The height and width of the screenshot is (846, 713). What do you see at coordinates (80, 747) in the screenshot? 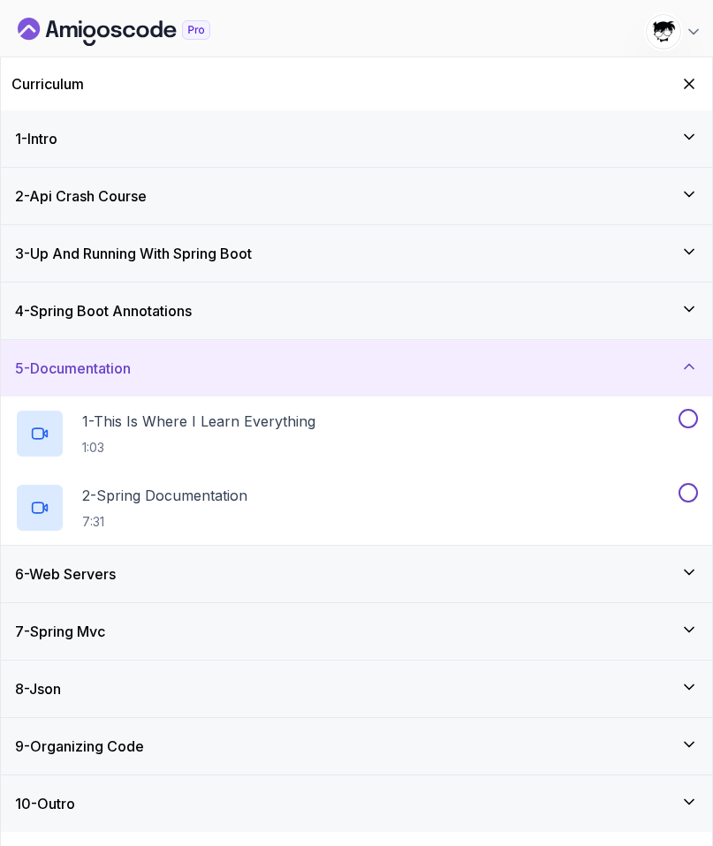
I see `h3: 9 - Organizing Code` at bounding box center [80, 747].